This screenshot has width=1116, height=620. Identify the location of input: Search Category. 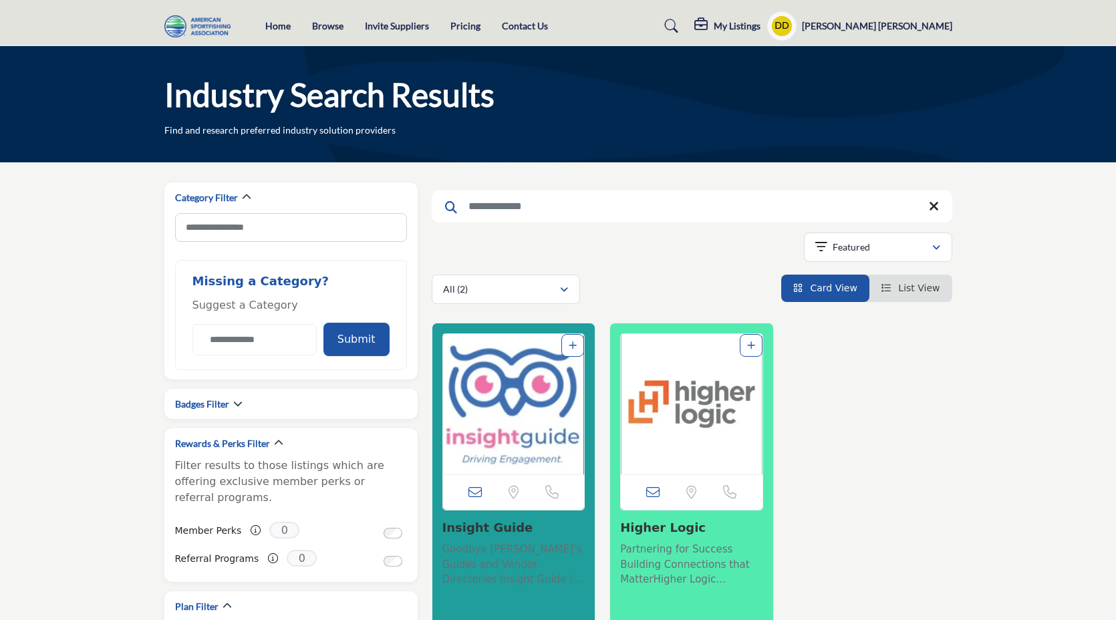
(291, 227).